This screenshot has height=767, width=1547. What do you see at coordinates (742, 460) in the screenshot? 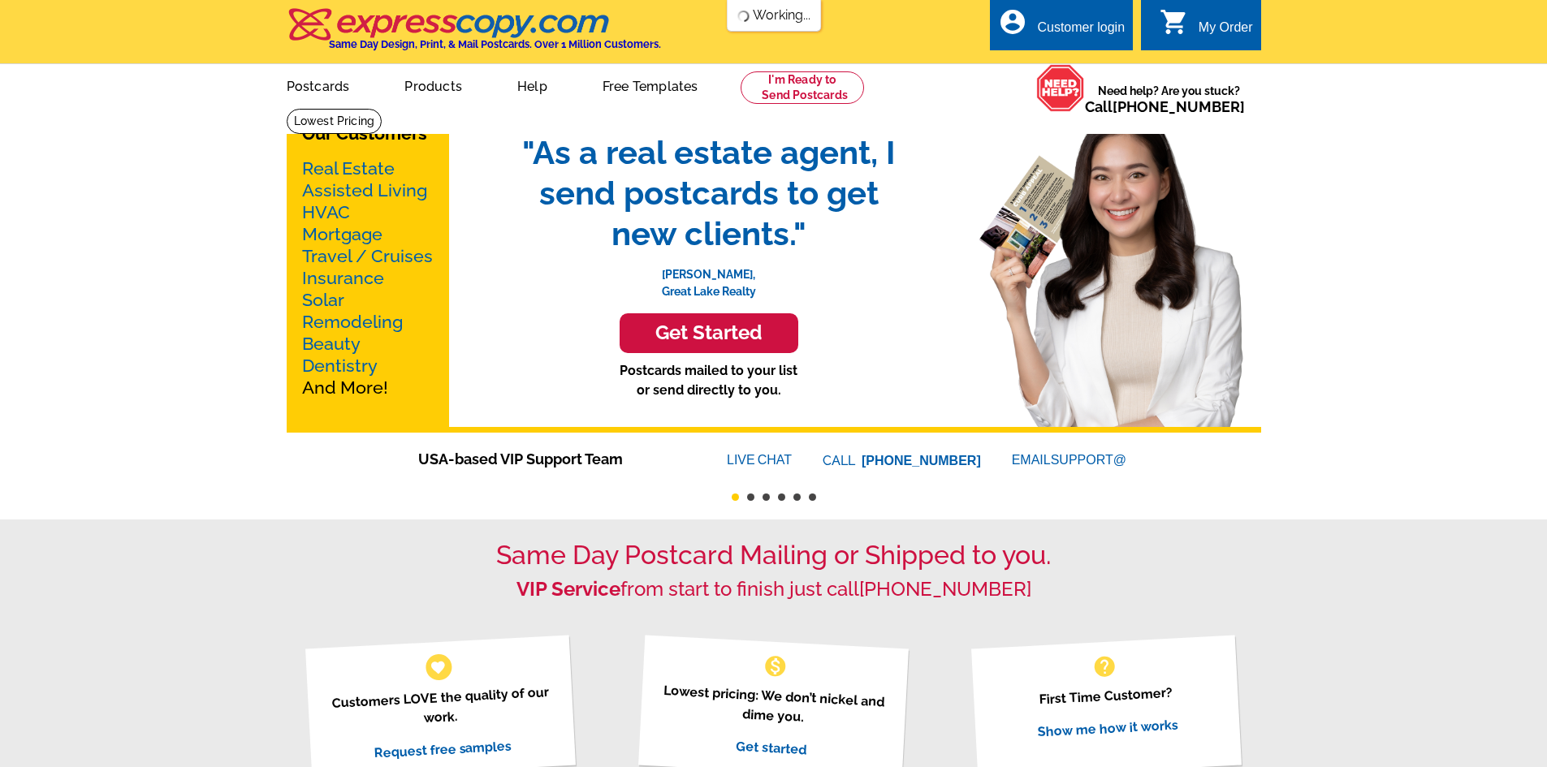
I see `font: LIVE` at bounding box center [742, 460].